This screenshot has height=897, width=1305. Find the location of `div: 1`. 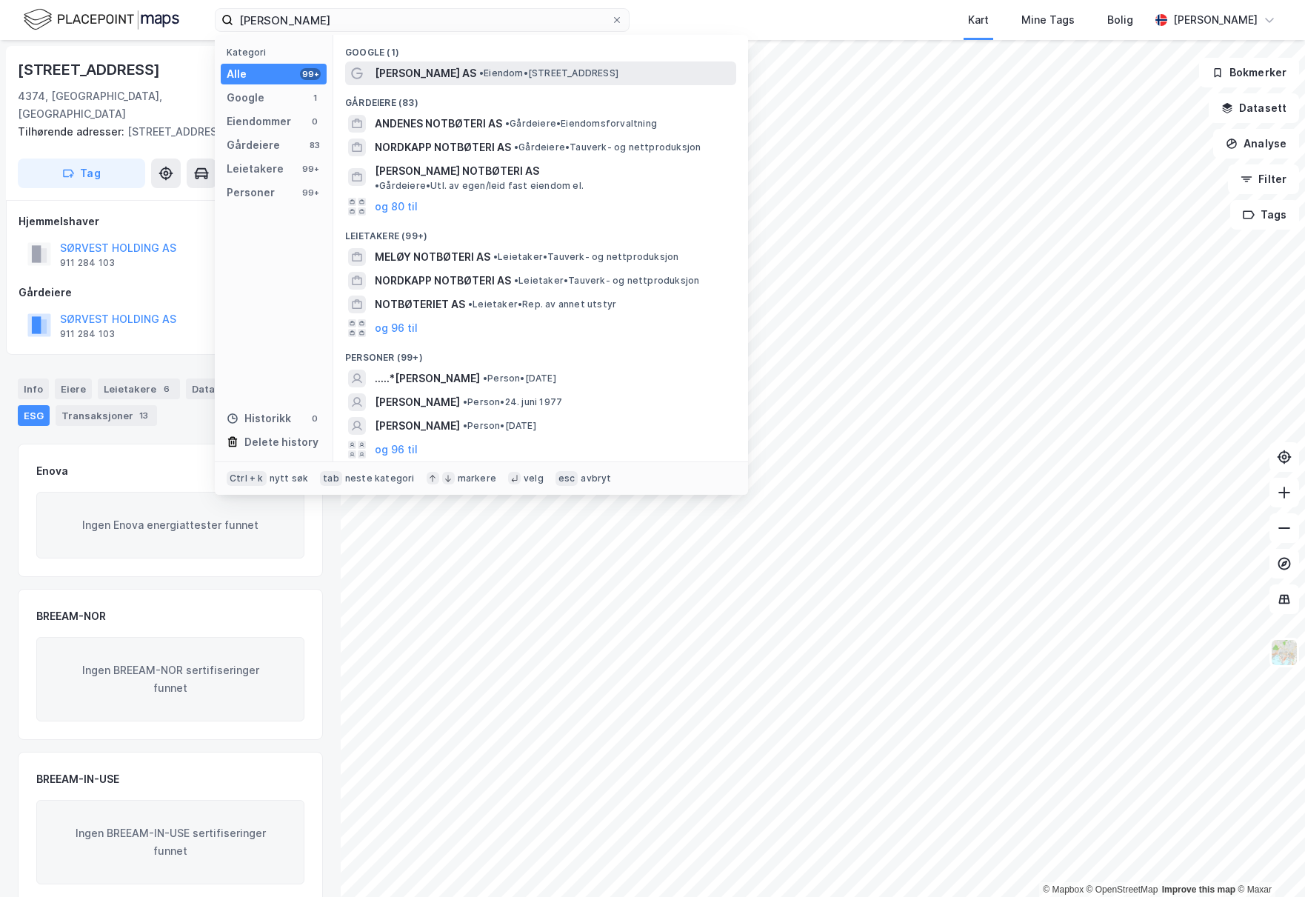

div: 1 is located at coordinates (315, 98).